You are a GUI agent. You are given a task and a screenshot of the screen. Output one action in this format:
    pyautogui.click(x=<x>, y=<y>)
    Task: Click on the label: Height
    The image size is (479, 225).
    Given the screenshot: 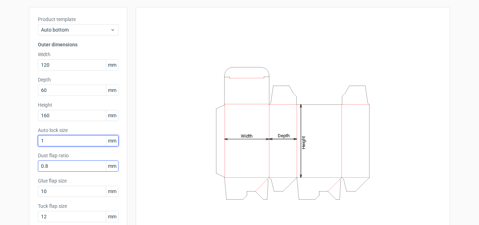 What is the action you would take?
    pyautogui.click(x=78, y=105)
    